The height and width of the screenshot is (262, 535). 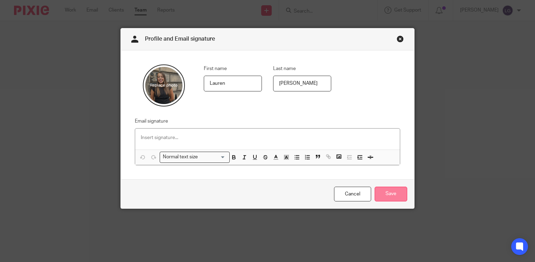 What do you see at coordinates (180, 39) in the screenshot?
I see `span: Profile and Email signature` at bounding box center [180, 39].